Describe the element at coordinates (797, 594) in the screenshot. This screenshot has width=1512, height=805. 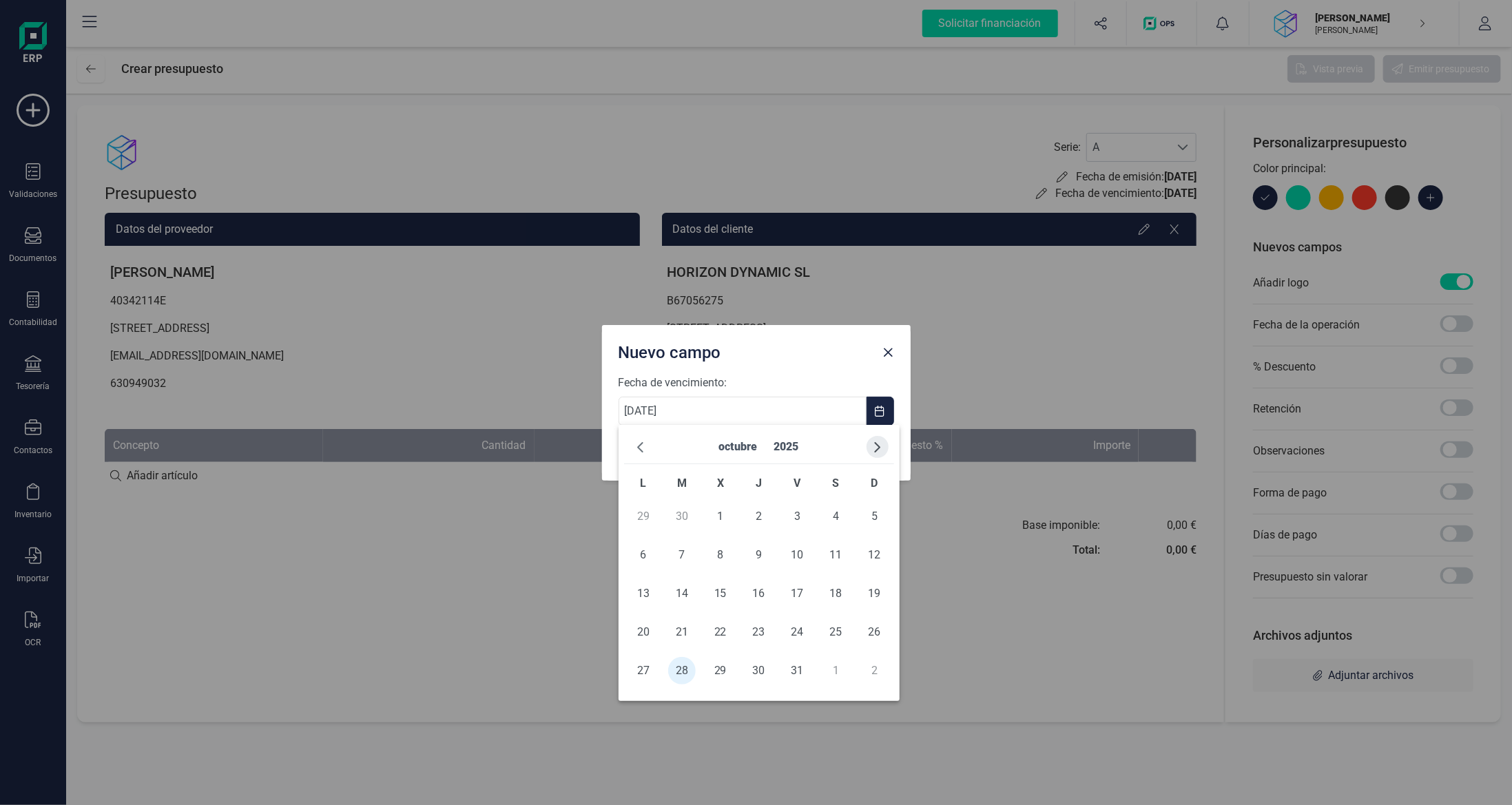
I see `span: 17` at that location.